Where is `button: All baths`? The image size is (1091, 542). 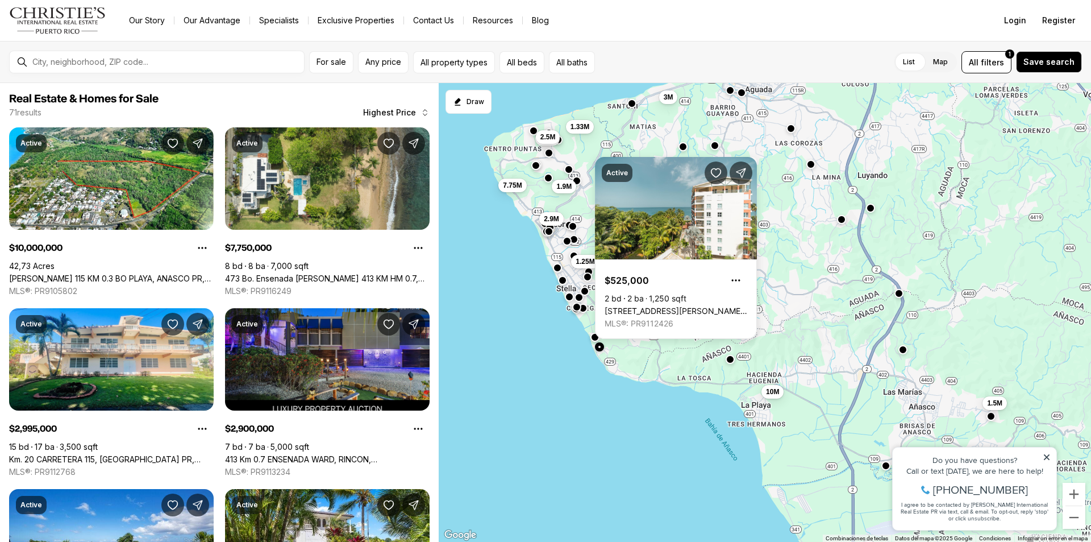
button: All baths is located at coordinates (572, 62).